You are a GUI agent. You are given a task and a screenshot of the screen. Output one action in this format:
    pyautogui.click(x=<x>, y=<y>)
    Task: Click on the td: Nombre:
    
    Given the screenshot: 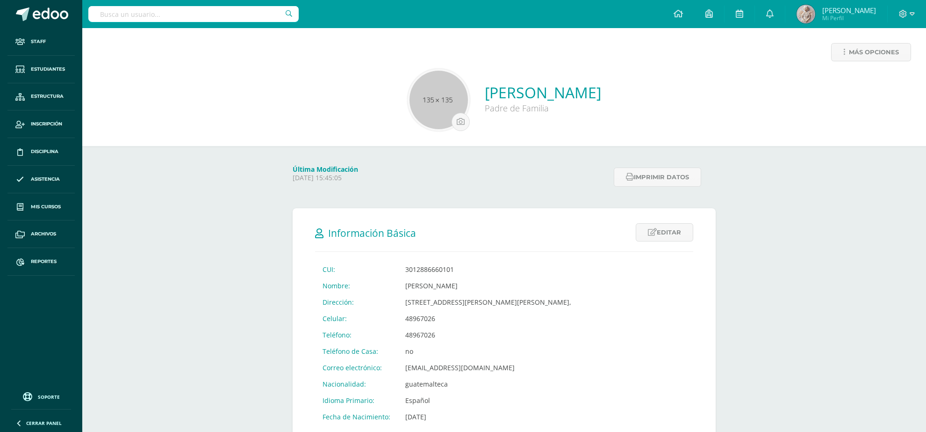 What is the action you would take?
    pyautogui.click(x=356, y=285)
    